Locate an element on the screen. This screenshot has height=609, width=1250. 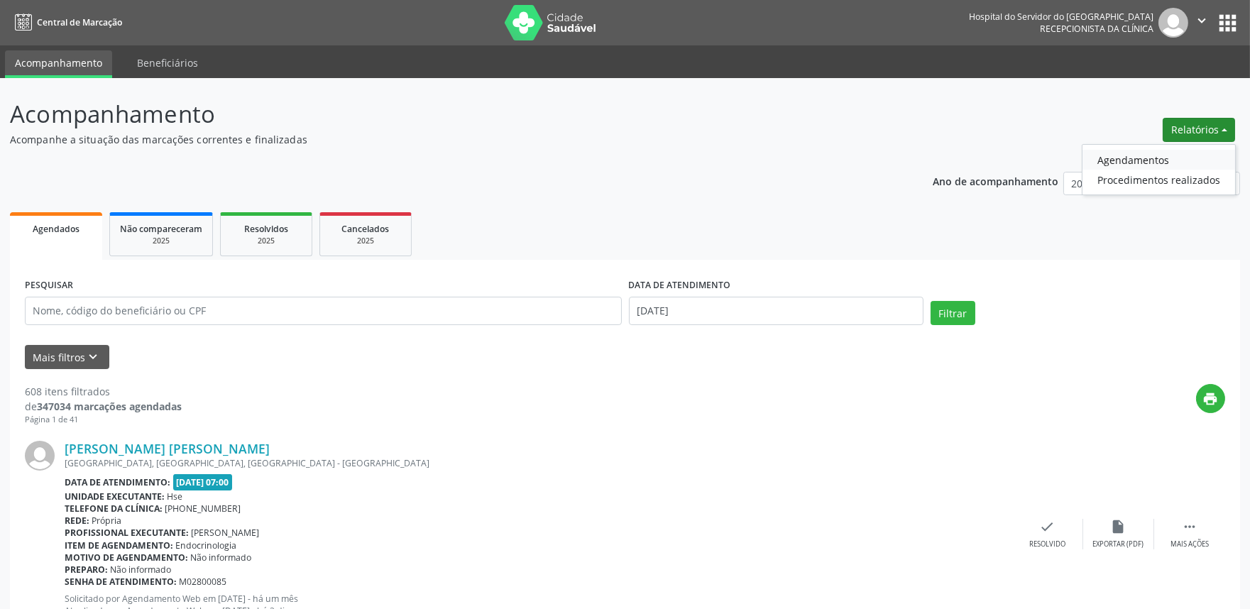
div: Resolvido is located at coordinates (1047, 544).